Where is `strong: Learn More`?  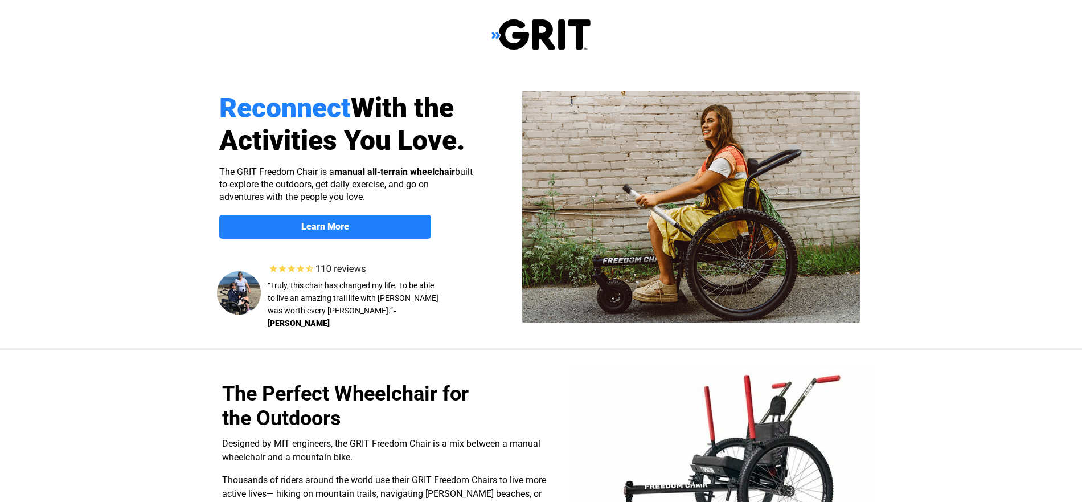
strong: Learn More is located at coordinates (325, 226).